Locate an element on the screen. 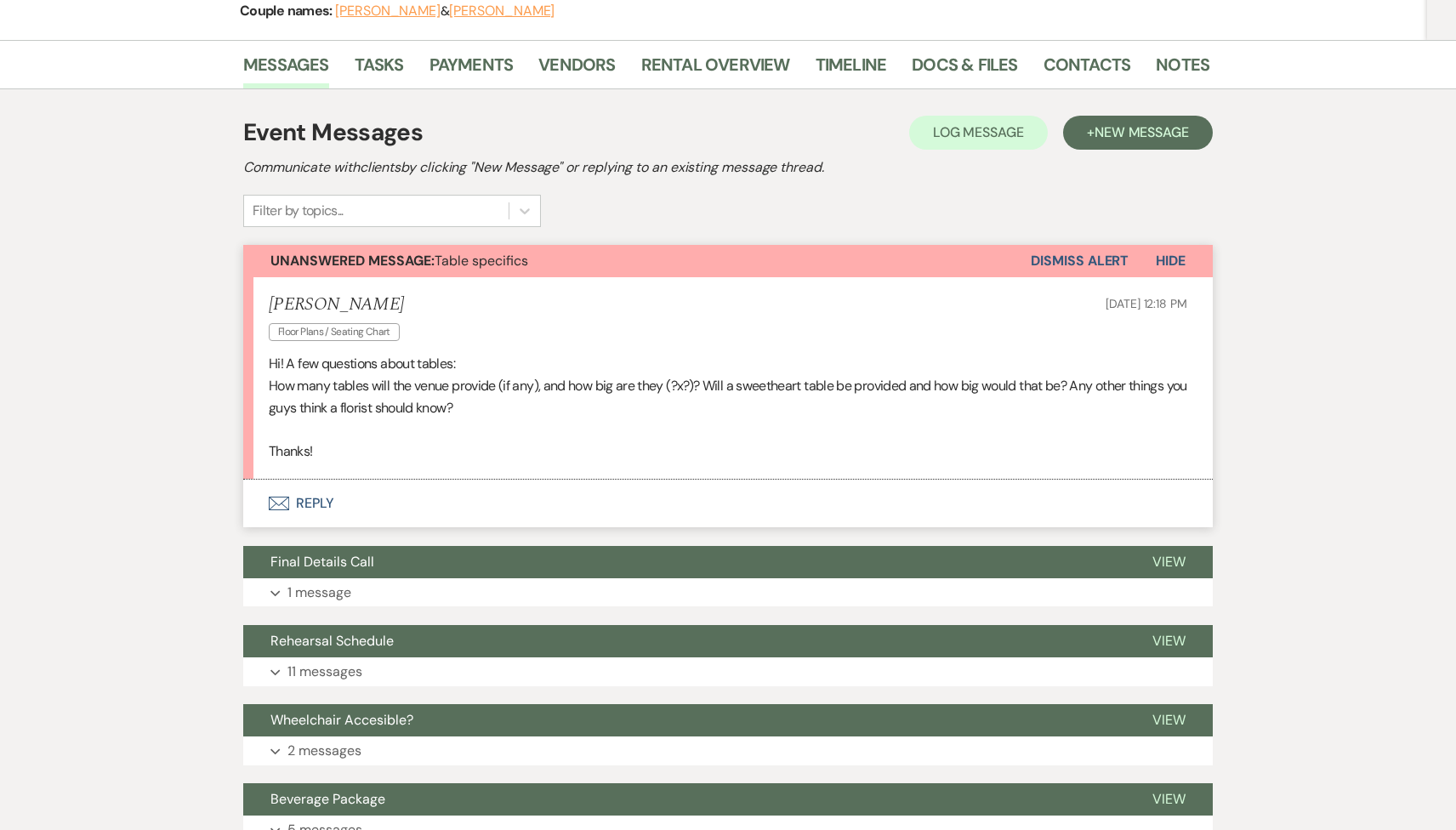  a: Notes is located at coordinates (1182, 69).